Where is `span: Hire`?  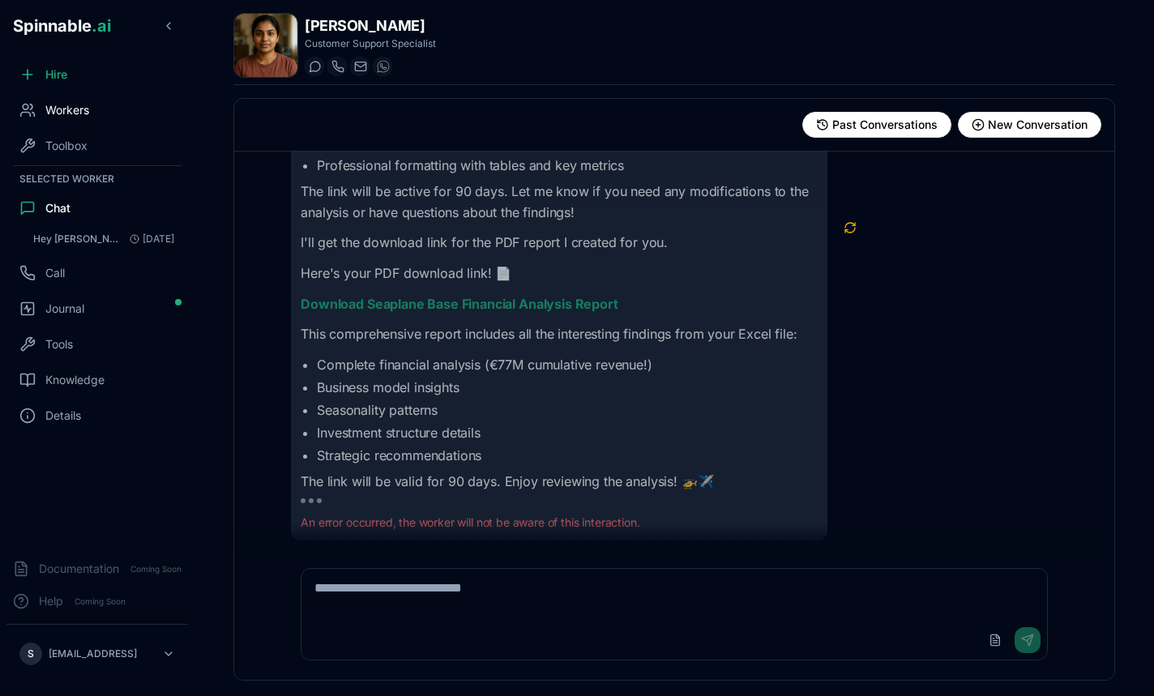 span: Hire is located at coordinates (56, 75).